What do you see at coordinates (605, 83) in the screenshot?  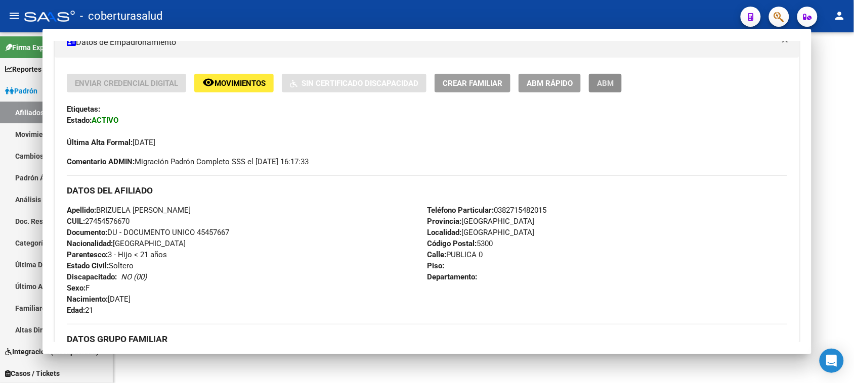 I see `span: ABM` at bounding box center [605, 83].